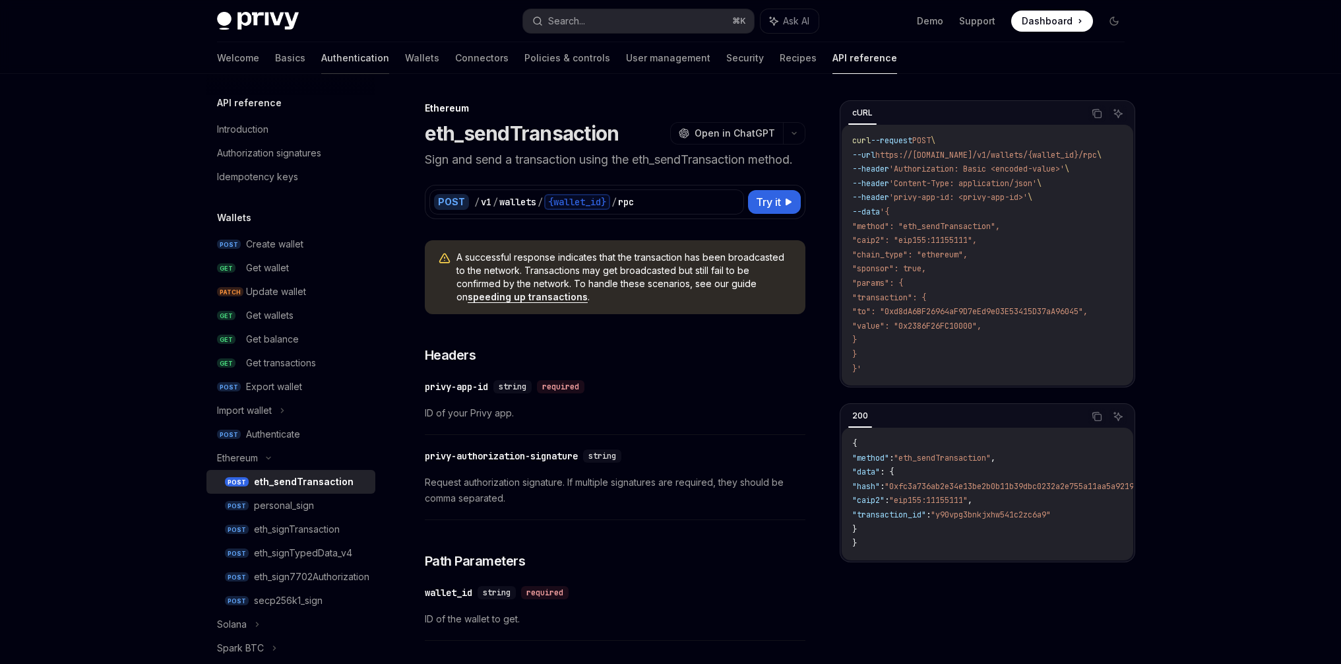  I want to click on span: "y90vpg3bnkjxhw541c2zc6a9", so click(991, 515).